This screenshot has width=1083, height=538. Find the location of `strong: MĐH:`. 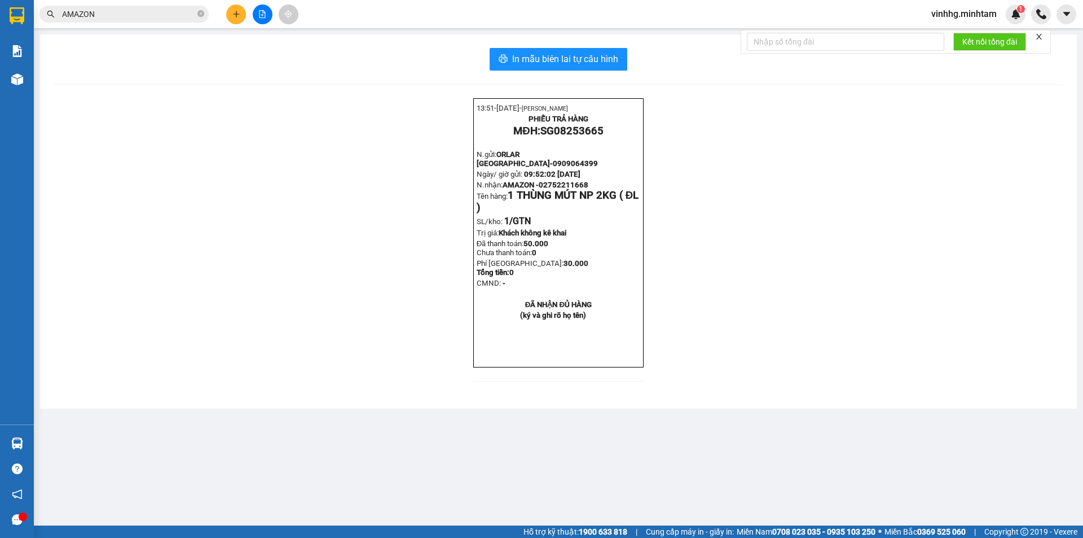

strong: MĐH: is located at coordinates (558, 131).